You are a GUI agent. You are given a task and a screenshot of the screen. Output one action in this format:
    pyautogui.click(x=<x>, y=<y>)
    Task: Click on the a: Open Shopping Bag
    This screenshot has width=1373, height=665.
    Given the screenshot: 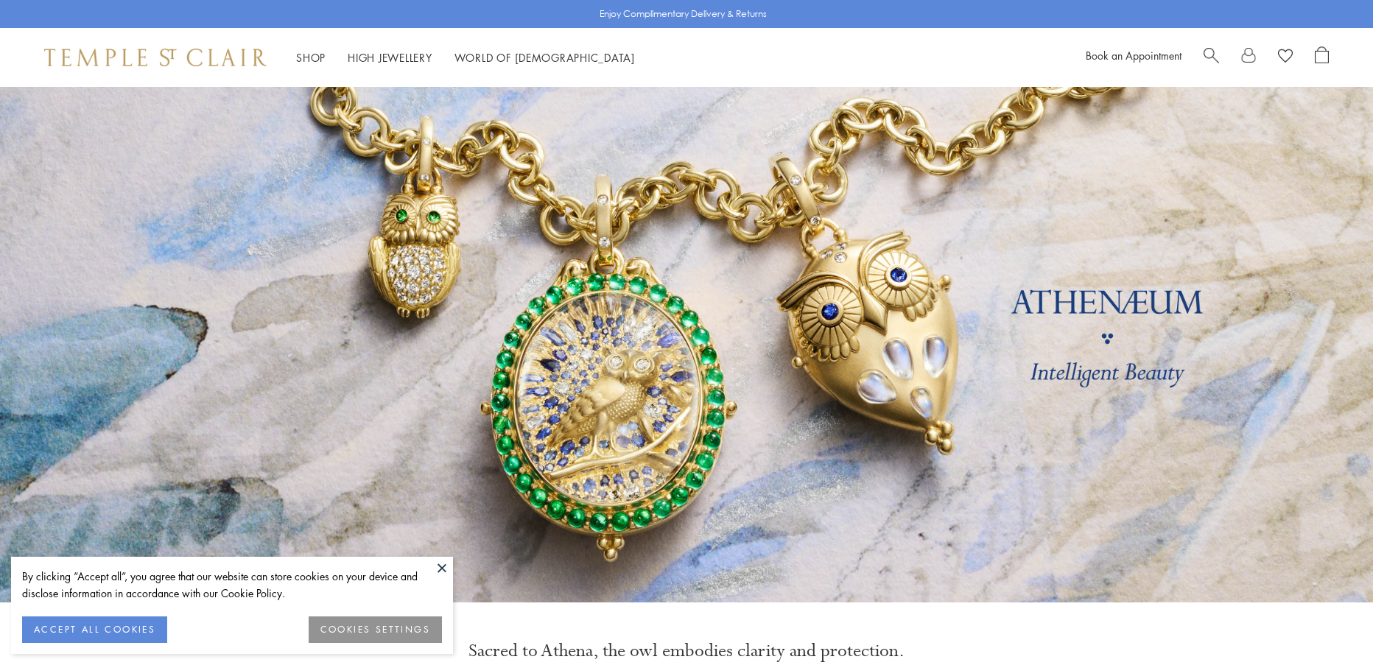 What is the action you would take?
    pyautogui.click(x=1321, y=57)
    